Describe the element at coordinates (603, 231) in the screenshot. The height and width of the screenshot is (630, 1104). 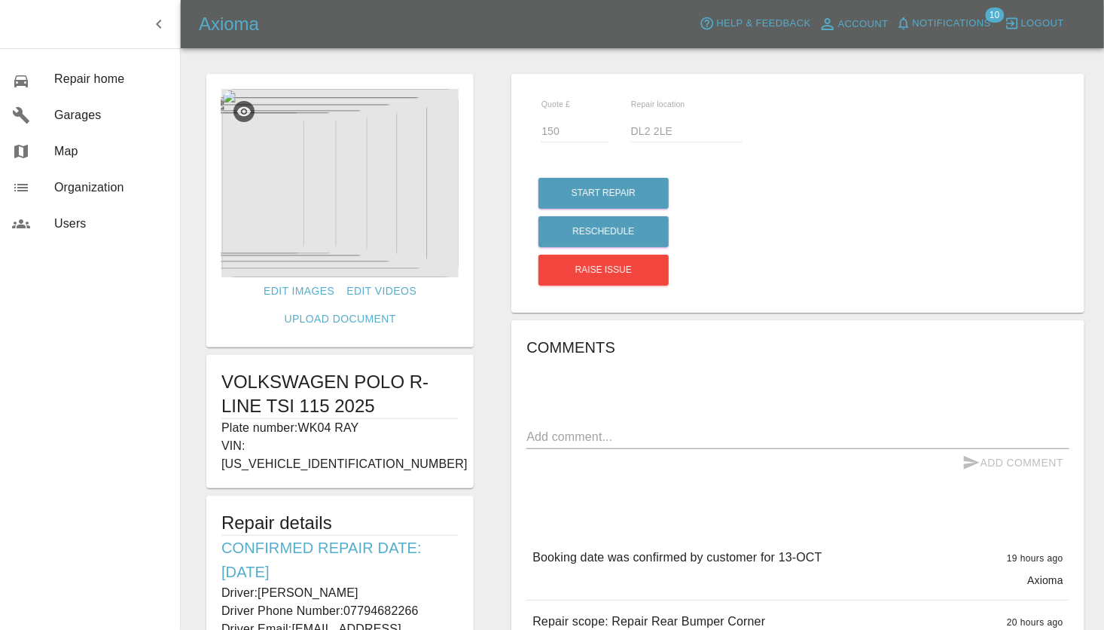
I see `button: Reschedule` at that location.